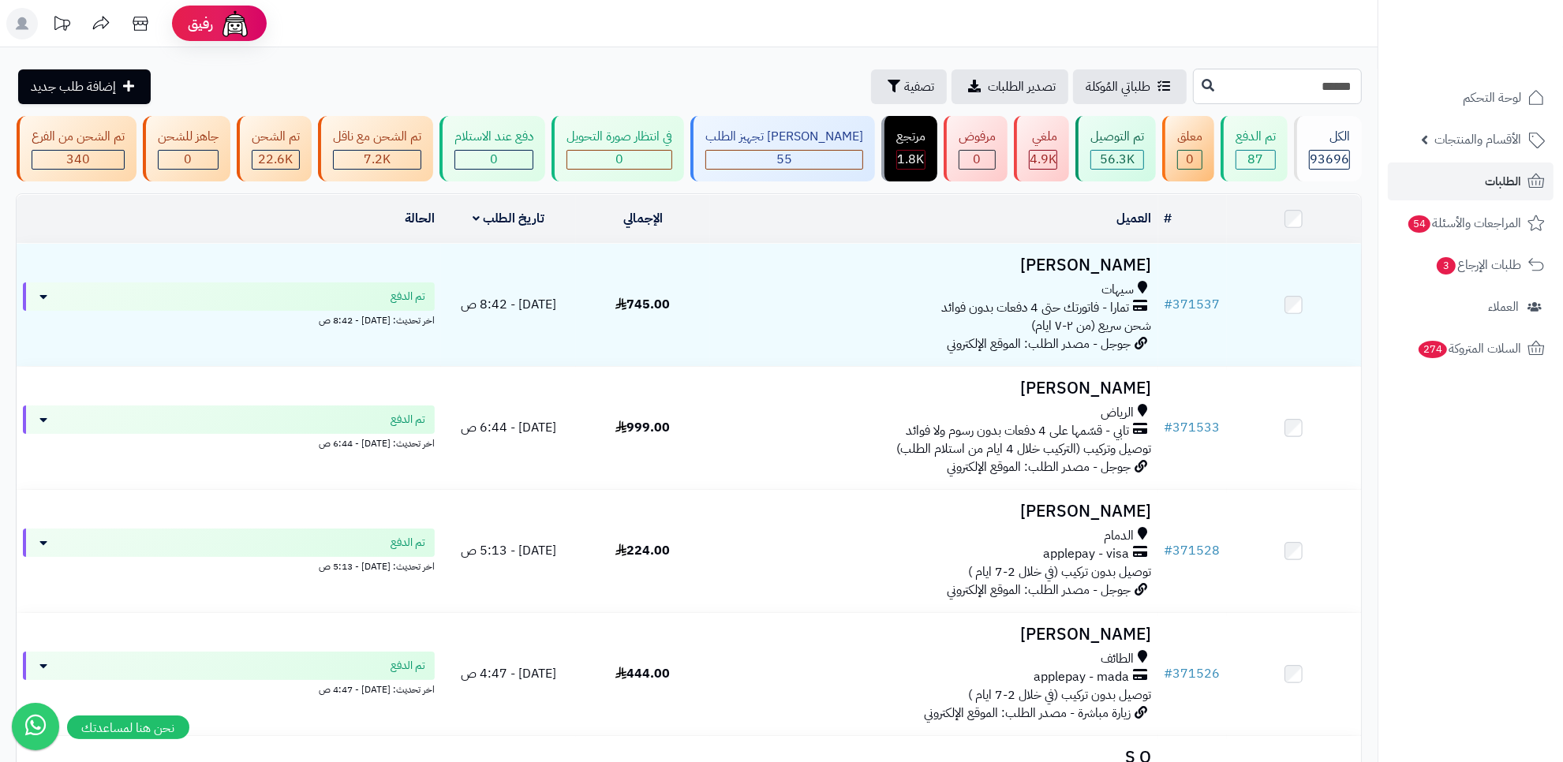 The height and width of the screenshot is (762, 1563). What do you see at coordinates (618, 148) in the screenshot?
I see `a: في انتظار صورة التحويل 0` at bounding box center [618, 148].